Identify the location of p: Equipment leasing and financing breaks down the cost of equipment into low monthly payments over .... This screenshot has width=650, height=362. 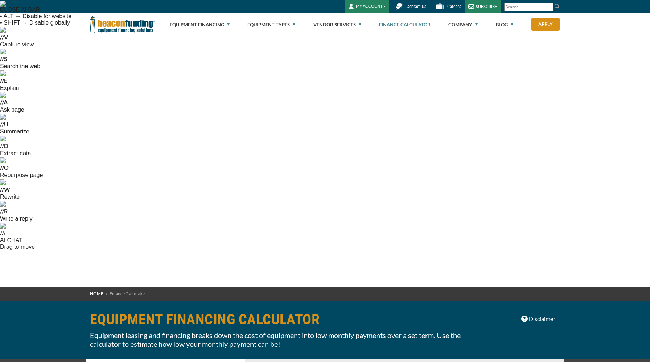
(285, 339).